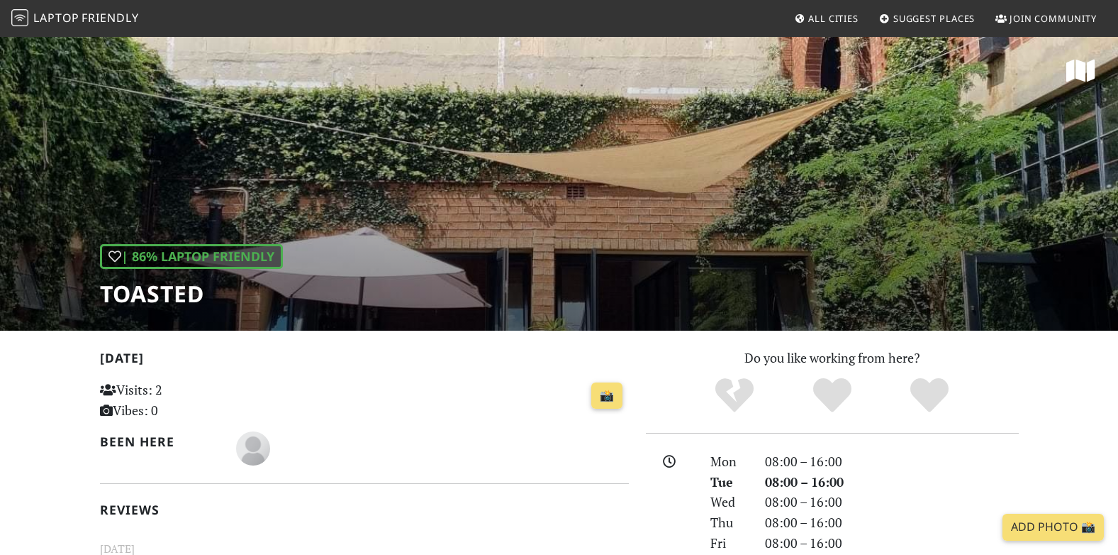 Image resolution: width=1118 pixels, height=555 pixels. What do you see at coordinates (191, 294) in the screenshot?
I see `h1: Toasted` at bounding box center [191, 294].